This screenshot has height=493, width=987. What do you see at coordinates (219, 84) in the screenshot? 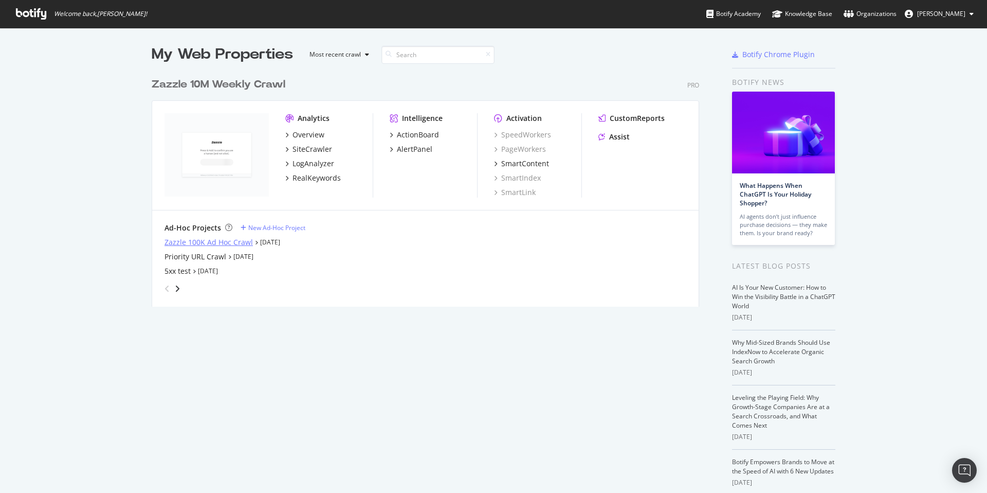
I see `div: Zazzle 10M Weekly Crawl` at bounding box center [219, 84].